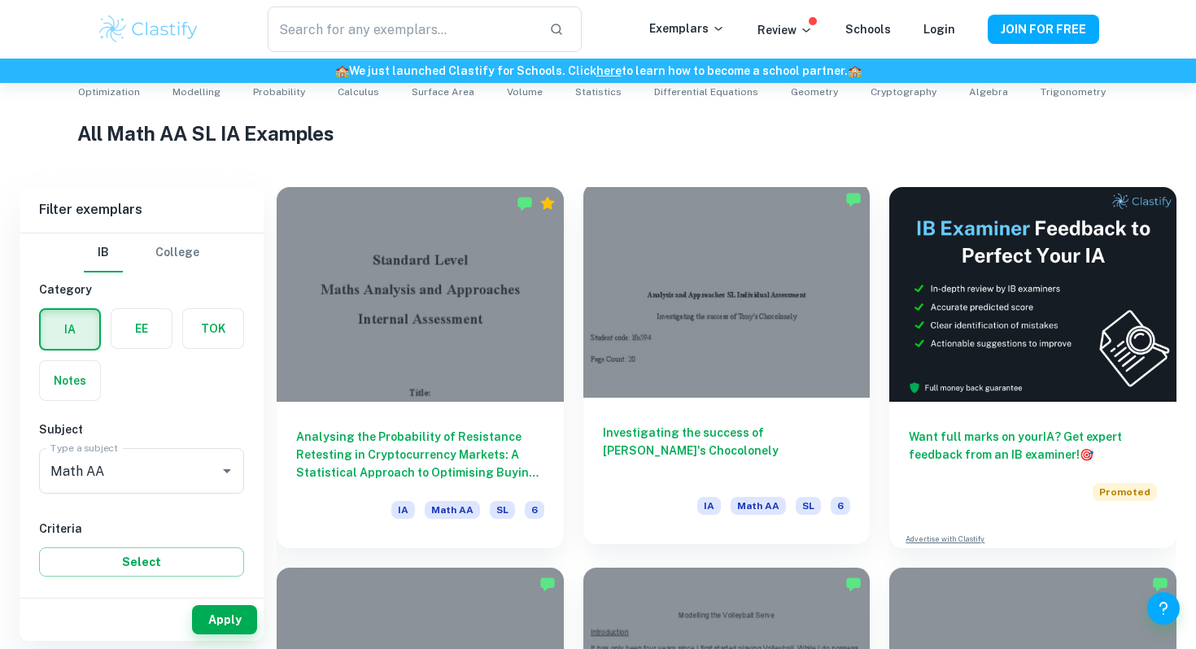 The height and width of the screenshot is (649, 1196). I want to click on button: Open, so click(227, 471).